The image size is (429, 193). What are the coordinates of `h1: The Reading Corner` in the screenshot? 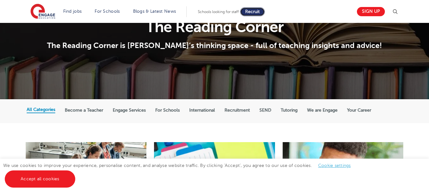 It's located at (214, 27).